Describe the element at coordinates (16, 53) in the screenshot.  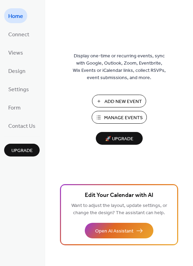
I see `span: Views` at that location.